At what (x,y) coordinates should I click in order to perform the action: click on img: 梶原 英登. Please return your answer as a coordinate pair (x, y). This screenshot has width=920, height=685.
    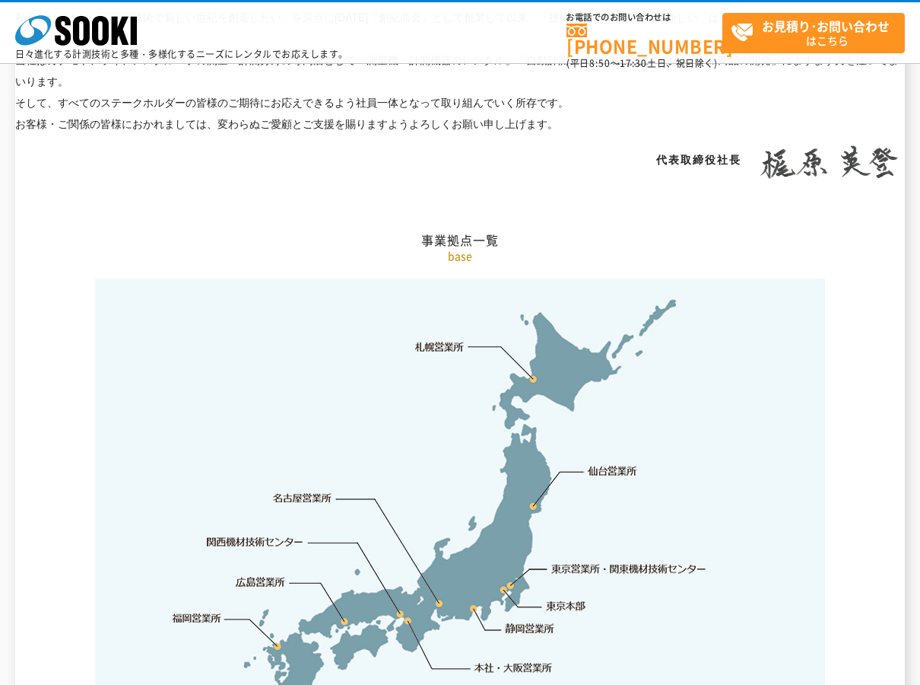
    Looking at the image, I should click on (829, 162).